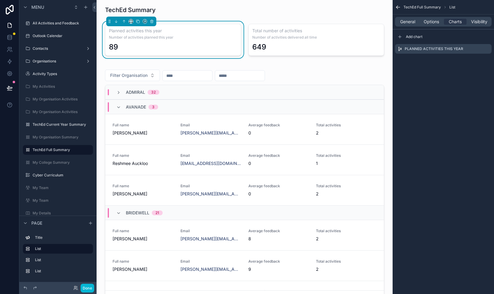  What do you see at coordinates (62, 74) in the screenshot?
I see `label: Activity Types` at bounding box center [62, 74].